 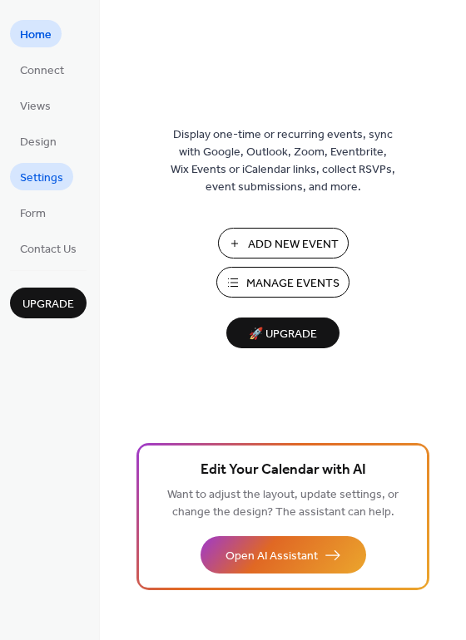 What do you see at coordinates (271, 556) in the screenshot?
I see `span: Open AI Assistant` at bounding box center [271, 556].